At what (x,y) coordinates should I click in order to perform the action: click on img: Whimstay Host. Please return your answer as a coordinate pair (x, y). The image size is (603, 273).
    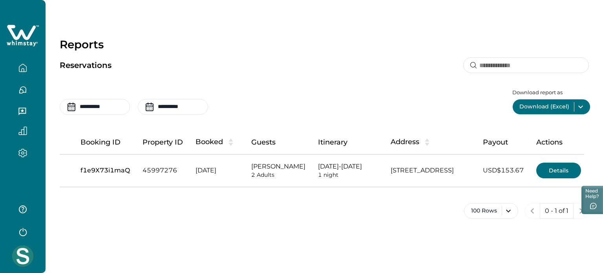
    Looking at the image, I should click on (23, 256).